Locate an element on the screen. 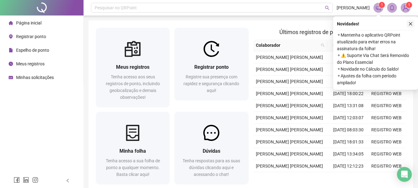 The height and width of the screenshot is (188, 418). span: ⚬ Mantenha o aplicativo QRPoint atualizado para evitar erros na assinatura da folha! is located at coordinates (376, 42).